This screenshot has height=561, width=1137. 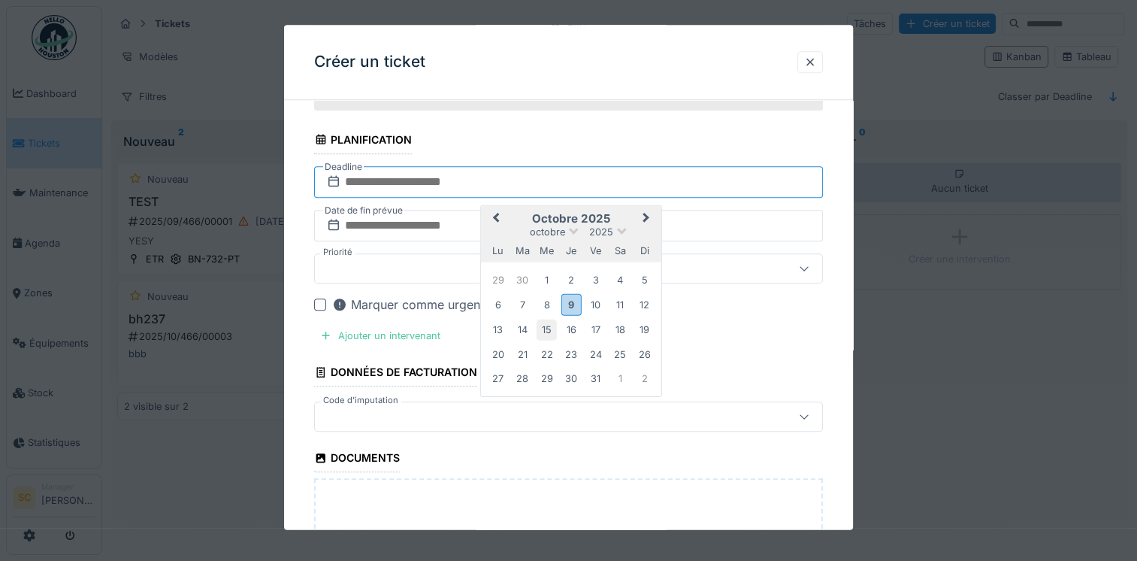 What do you see at coordinates (498, 304) in the screenshot?
I see `div: Choose lundi 6 octobre 2025` at bounding box center [498, 304].